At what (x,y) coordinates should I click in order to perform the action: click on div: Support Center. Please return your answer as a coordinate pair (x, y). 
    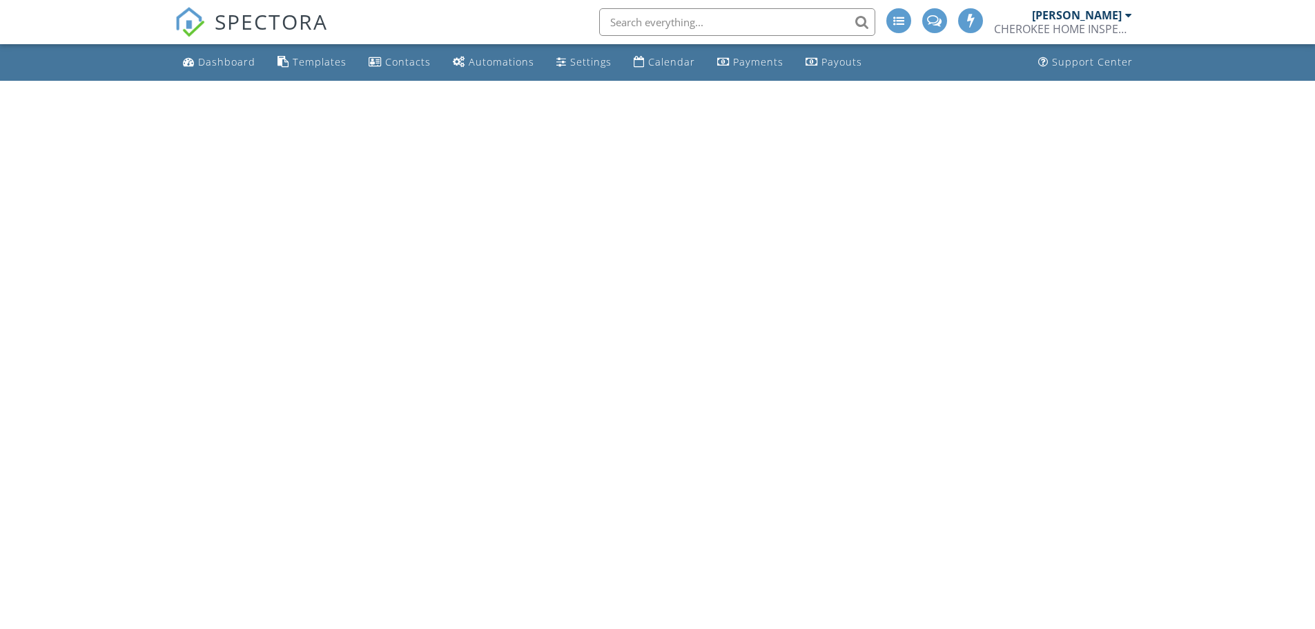
    Looking at the image, I should click on (1092, 61).